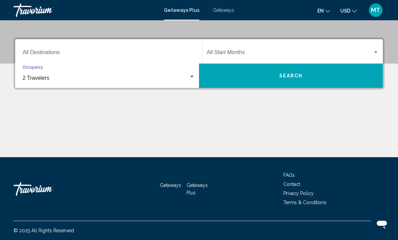 The image size is (398, 240). What do you see at coordinates (291, 76) in the screenshot?
I see `button: Search` at bounding box center [291, 76].